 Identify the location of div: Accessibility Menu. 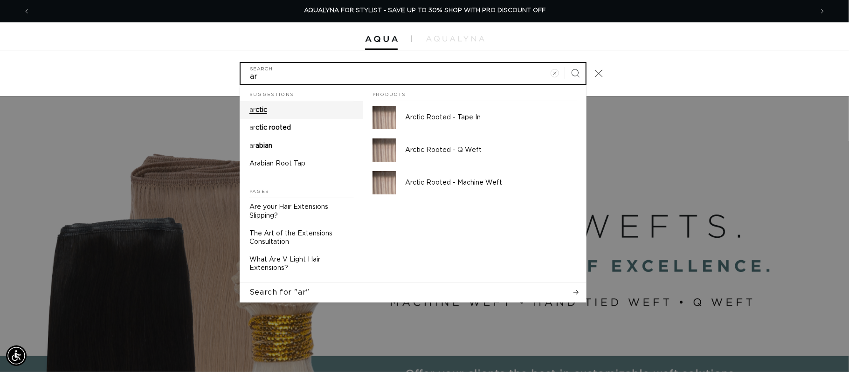
(16, 356).